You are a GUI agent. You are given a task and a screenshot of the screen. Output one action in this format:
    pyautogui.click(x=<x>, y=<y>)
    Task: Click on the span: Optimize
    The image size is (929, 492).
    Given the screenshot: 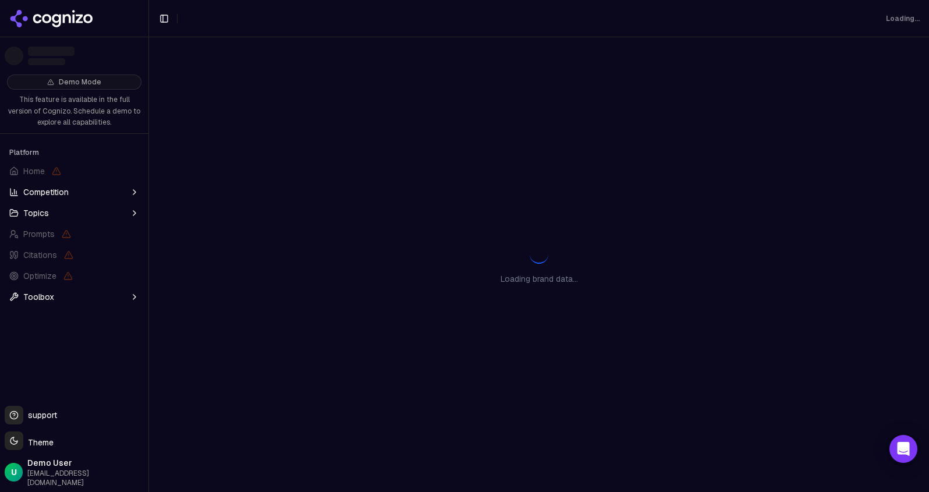 What is the action you would take?
    pyautogui.click(x=40, y=276)
    